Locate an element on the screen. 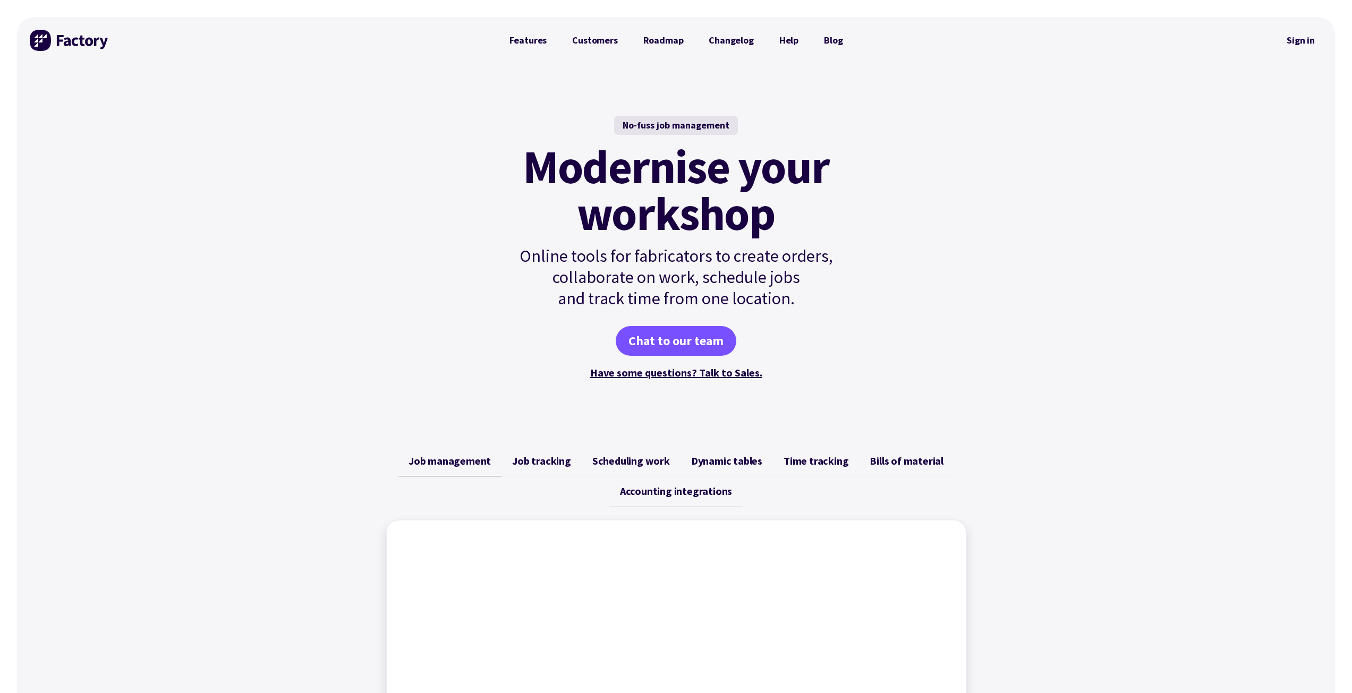 Image resolution: width=1352 pixels, height=693 pixels. mark: Modernise your workshop is located at coordinates (676, 190).